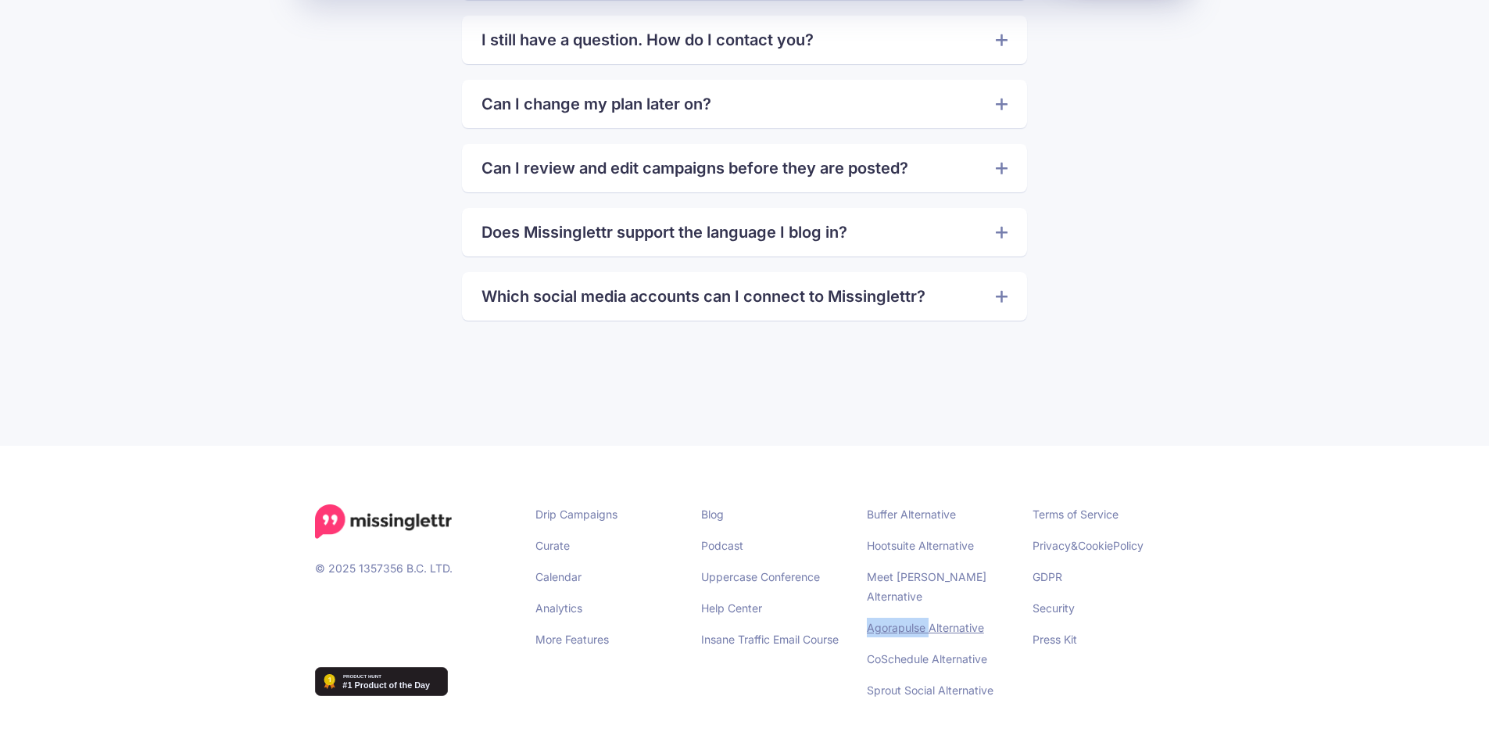 This screenshot has width=1489, height=739. What do you see at coordinates (930, 689) in the screenshot?
I see `a: Sprout Social Alternative` at bounding box center [930, 689].